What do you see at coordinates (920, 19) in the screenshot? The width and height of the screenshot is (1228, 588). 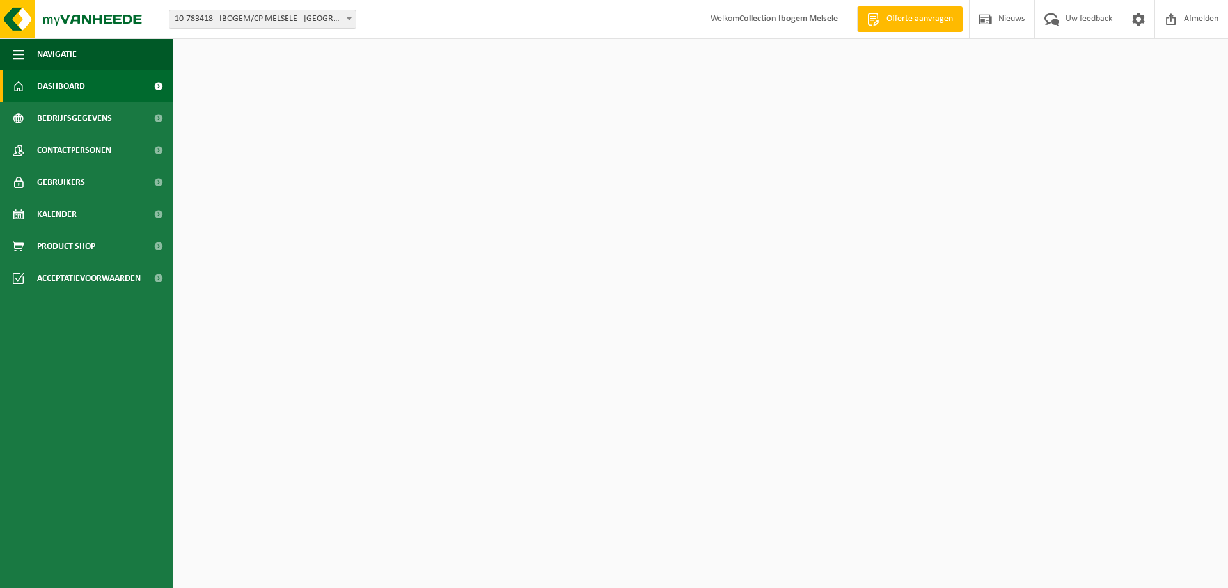 I see `span: Offerte aanvragen` at bounding box center [920, 19].